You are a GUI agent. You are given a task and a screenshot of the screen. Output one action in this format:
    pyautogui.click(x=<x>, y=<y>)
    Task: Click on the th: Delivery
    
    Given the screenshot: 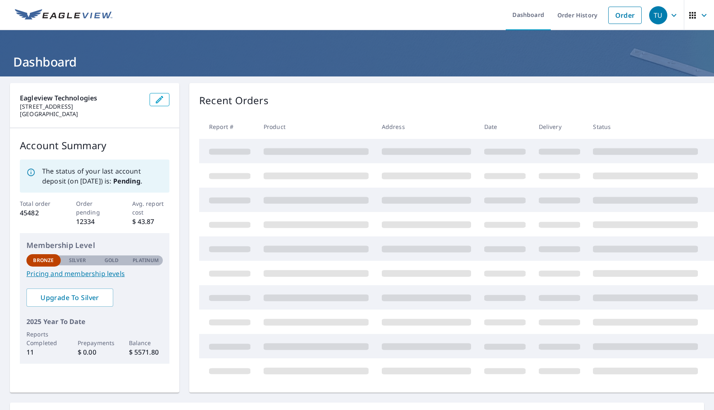 What is the action you would take?
    pyautogui.click(x=560, y=127)
    